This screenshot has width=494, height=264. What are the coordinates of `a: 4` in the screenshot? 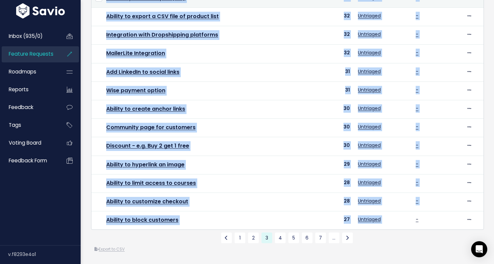 It's located at (280, 238).